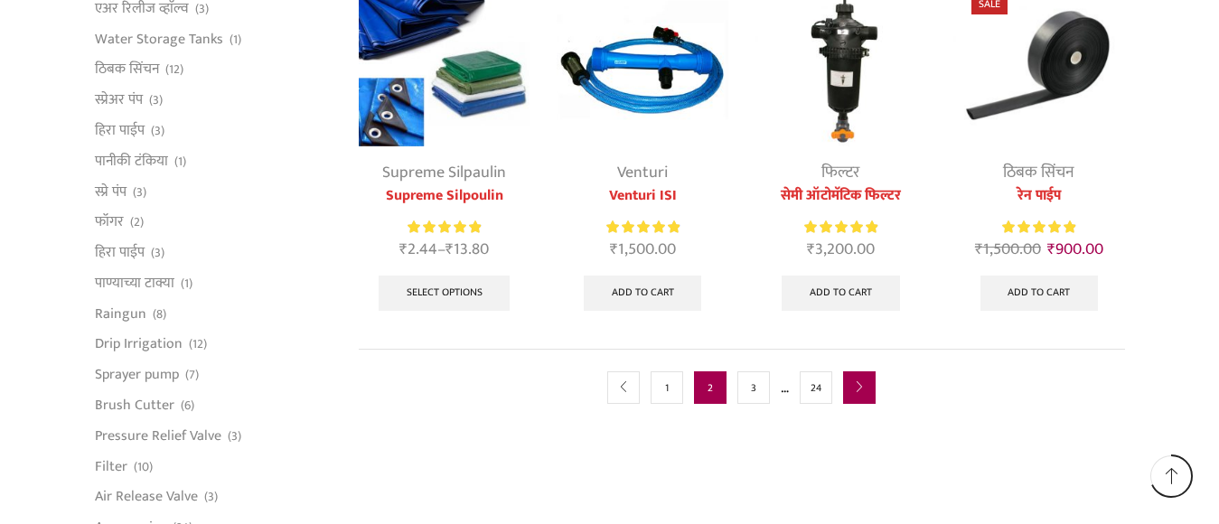 This screenshot has height=524, width=1219. I want to click on a: पाण्याच्या टाक्या, so click(135, 283).